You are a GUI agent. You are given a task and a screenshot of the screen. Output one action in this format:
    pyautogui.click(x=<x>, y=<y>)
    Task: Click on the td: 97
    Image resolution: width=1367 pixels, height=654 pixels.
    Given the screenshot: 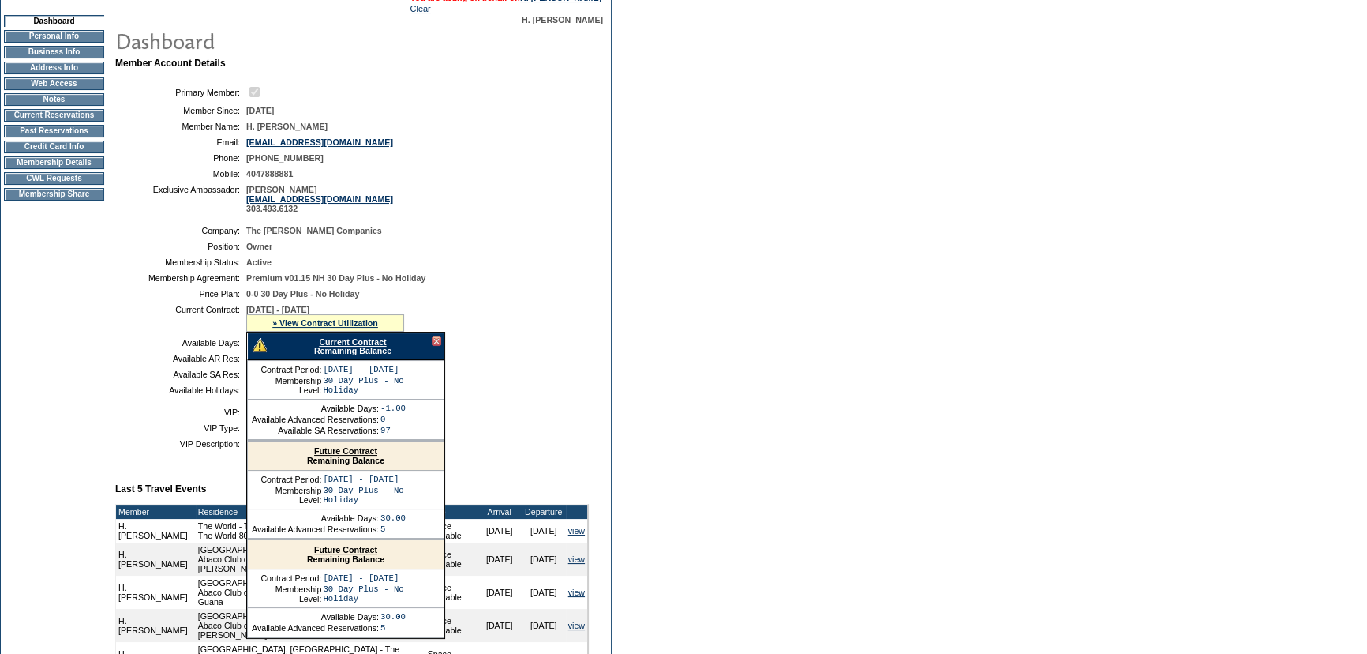 What is the action you would take?
    pyautogui.click(x=393, y=430)
    